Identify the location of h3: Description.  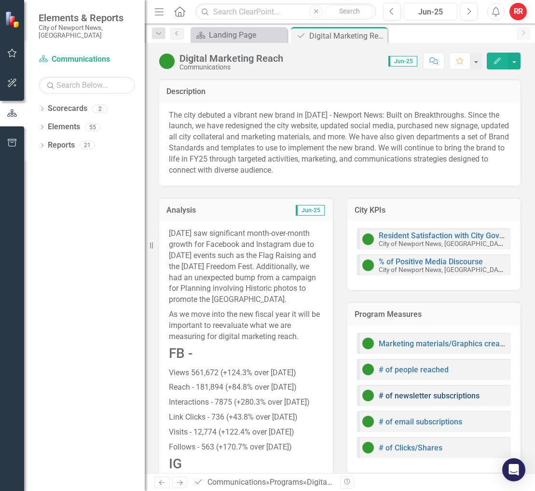
(340, 92).